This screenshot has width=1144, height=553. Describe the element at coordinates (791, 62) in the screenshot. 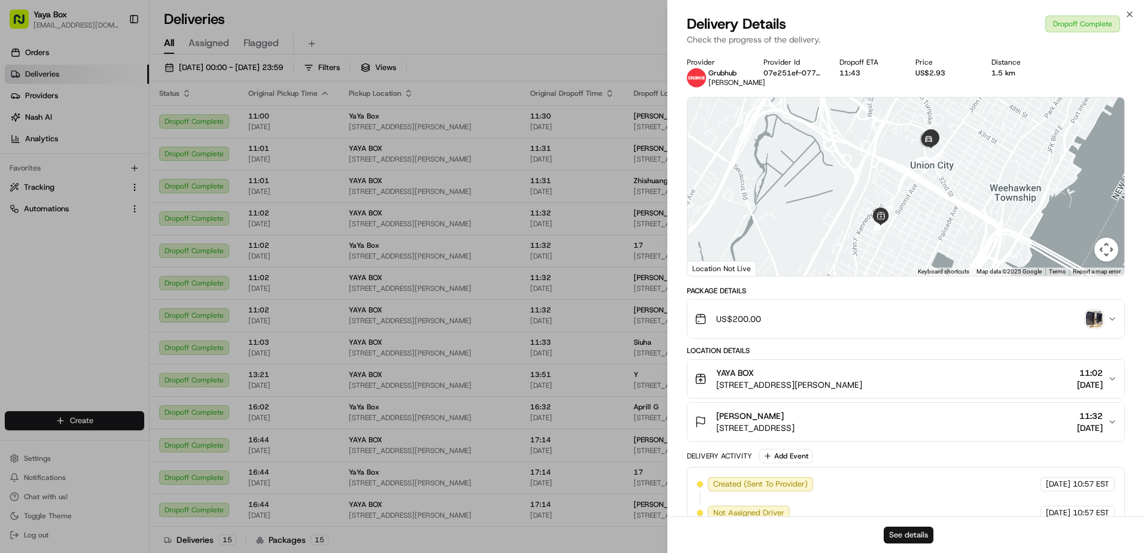

I see `div: Provider Id` at that location.